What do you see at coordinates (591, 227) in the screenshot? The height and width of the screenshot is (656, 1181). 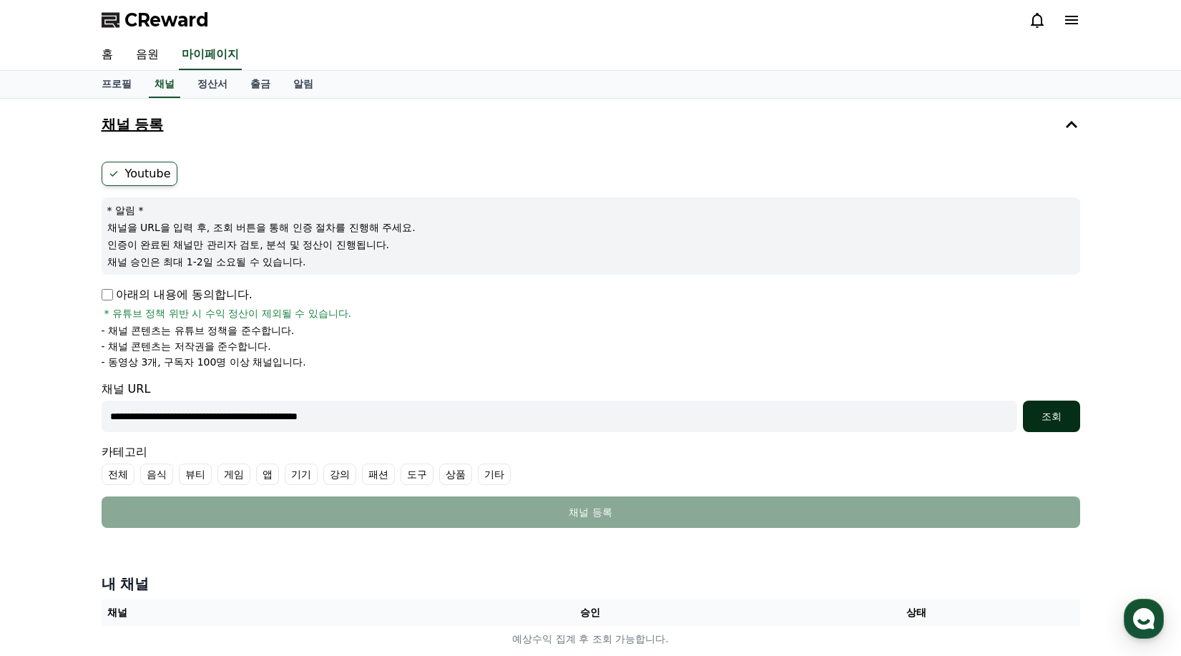 I see `p: 채널을 URL을 입력 후, 조회 버튼을 통해 인증 절차를 진행해 주세요.` at bounding box center [591, 227].